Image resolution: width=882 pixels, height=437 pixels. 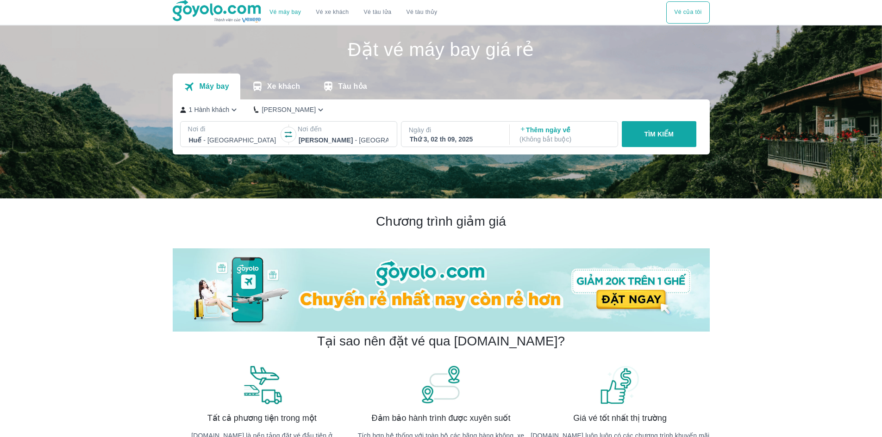 What do you see at coordinates (332, 12) in the screenshot?
I see `a: Vé xe khách` at bounding box center [332, 12].